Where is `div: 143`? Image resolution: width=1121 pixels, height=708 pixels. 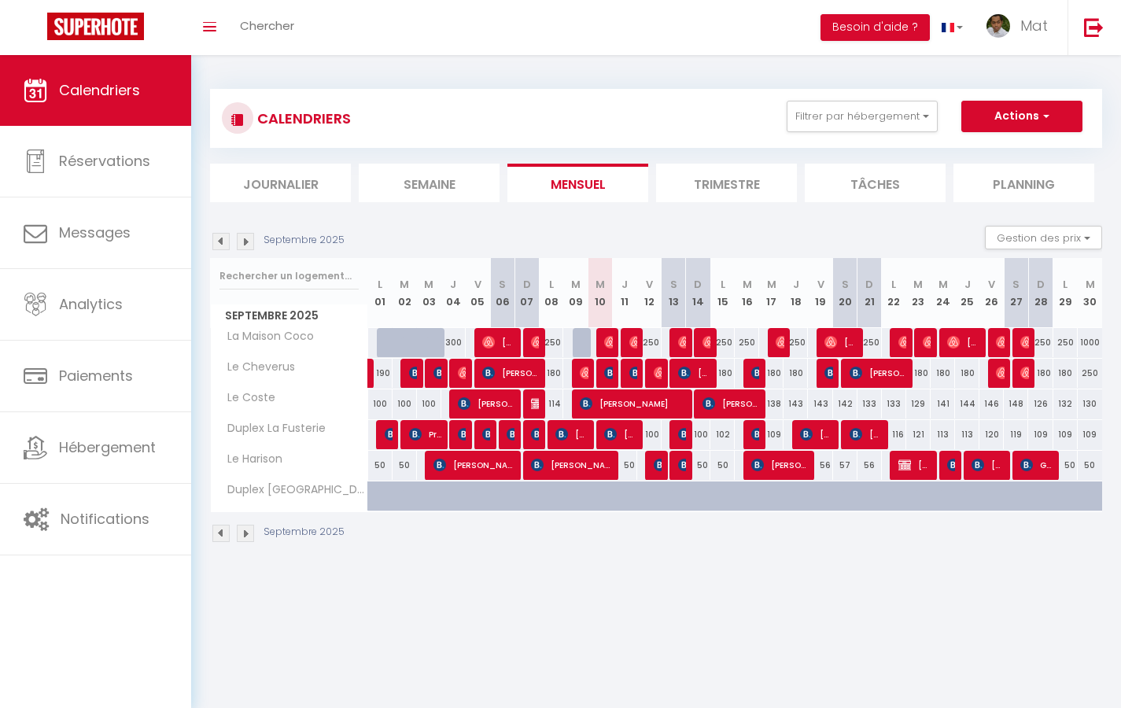 div: 143 is located at coordinates (795, 403).